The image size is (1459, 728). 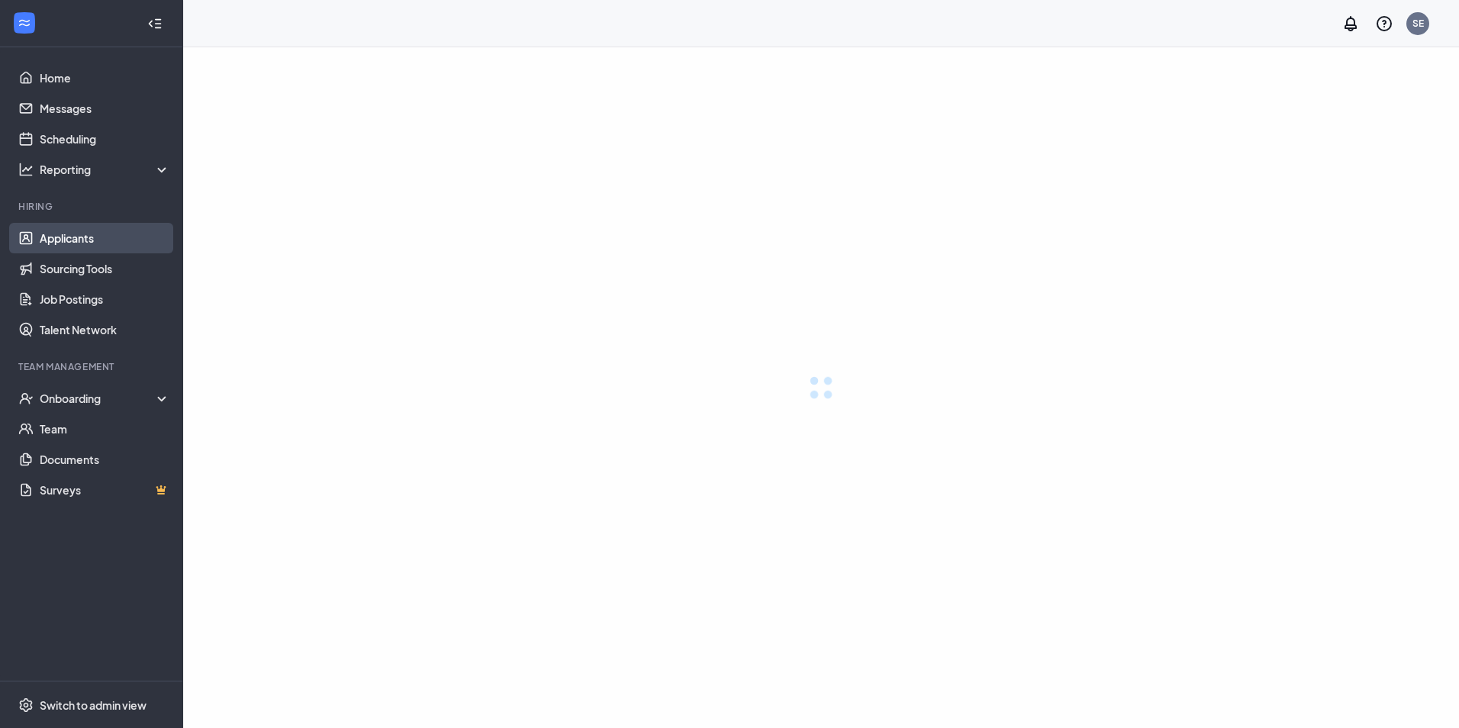 What do you see at coordinates (105, 429) in the screenshot?
I see `a: Team` at bounding box center [105, 429].